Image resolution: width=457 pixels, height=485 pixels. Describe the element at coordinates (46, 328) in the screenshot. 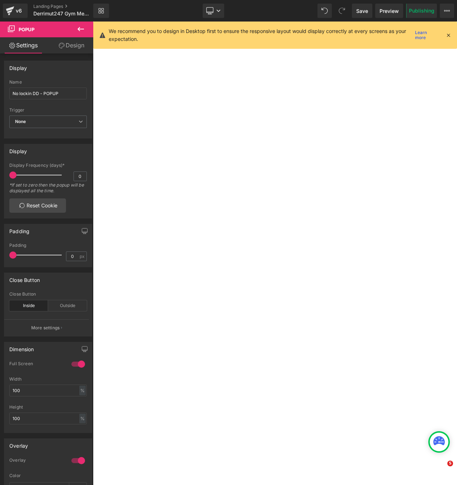

I see `p: More settings` at that location.